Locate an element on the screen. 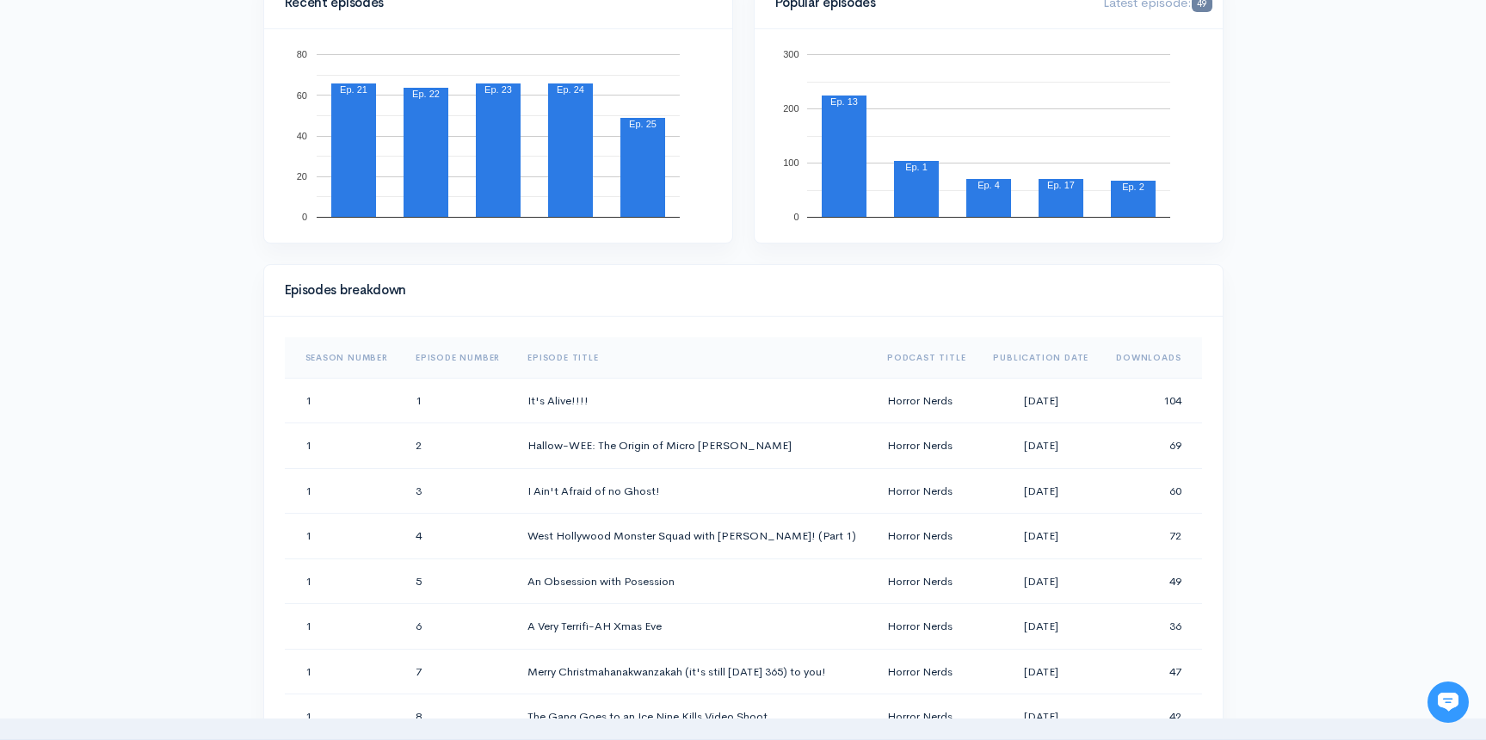 The image size is (1486, 740). td: 104 is located at coordinates (1152, 400).